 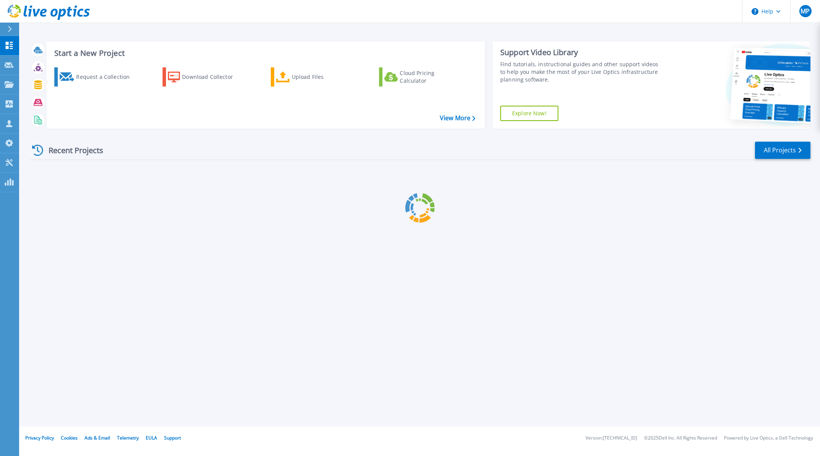 What do you see at coordinates (205, 77) in the screenshot?
I see `a: Download Collector` at bounding box center [205, 77].